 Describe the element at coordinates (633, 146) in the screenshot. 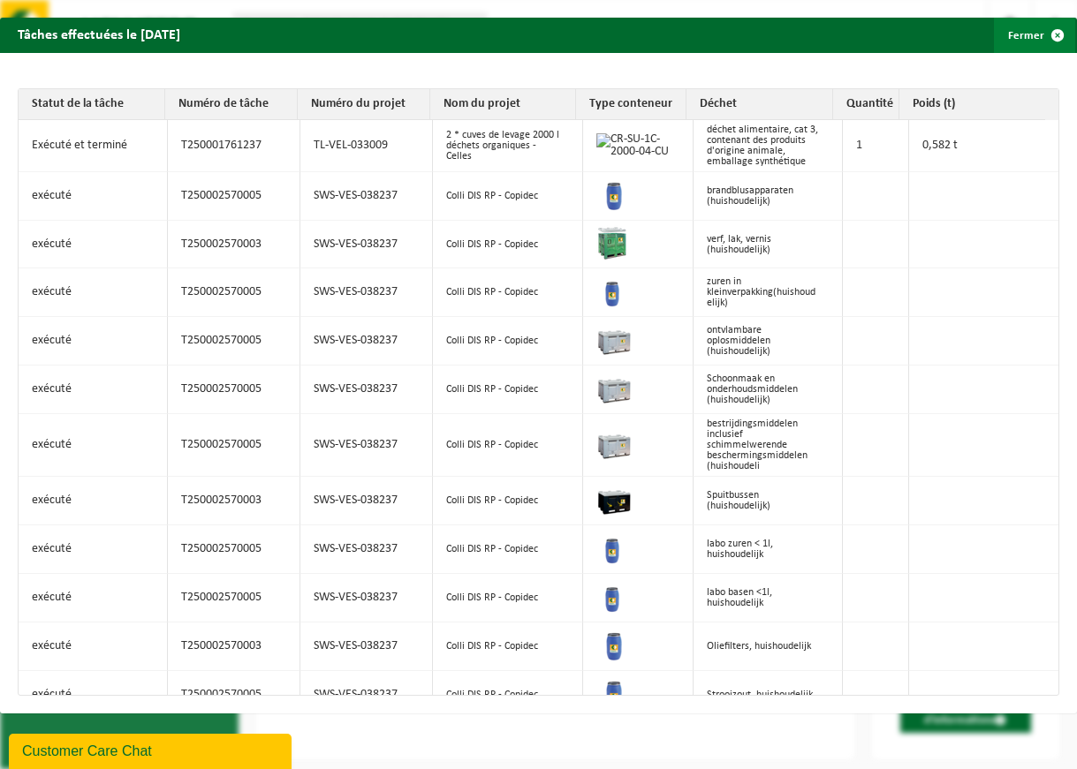

I see `img: CR-SU-1C-2000-04-CU` at that location.